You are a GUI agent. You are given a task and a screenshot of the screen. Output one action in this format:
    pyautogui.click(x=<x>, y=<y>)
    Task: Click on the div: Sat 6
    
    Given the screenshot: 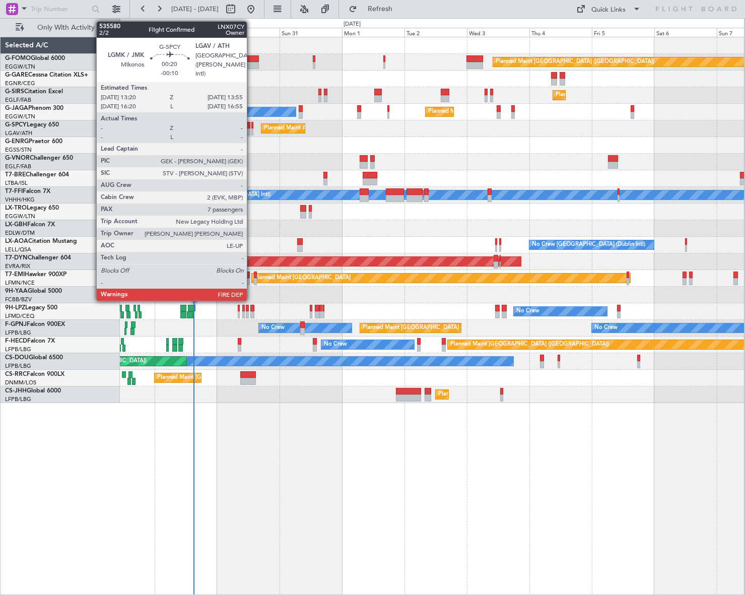 What is the action you would take?
    pyautogui.click(x=685, y=32)
    